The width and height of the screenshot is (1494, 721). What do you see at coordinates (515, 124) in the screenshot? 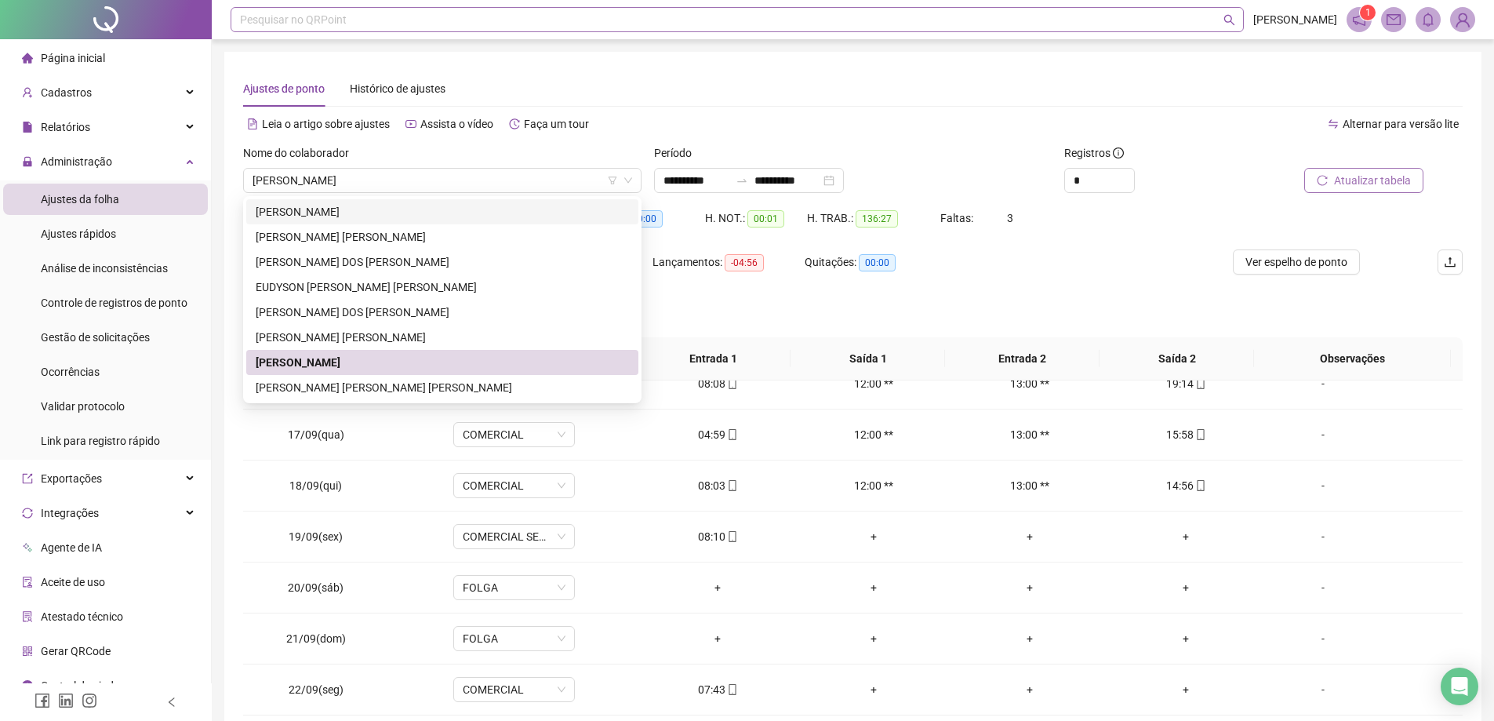
I see `span: history` at bounding box center [515, 124].